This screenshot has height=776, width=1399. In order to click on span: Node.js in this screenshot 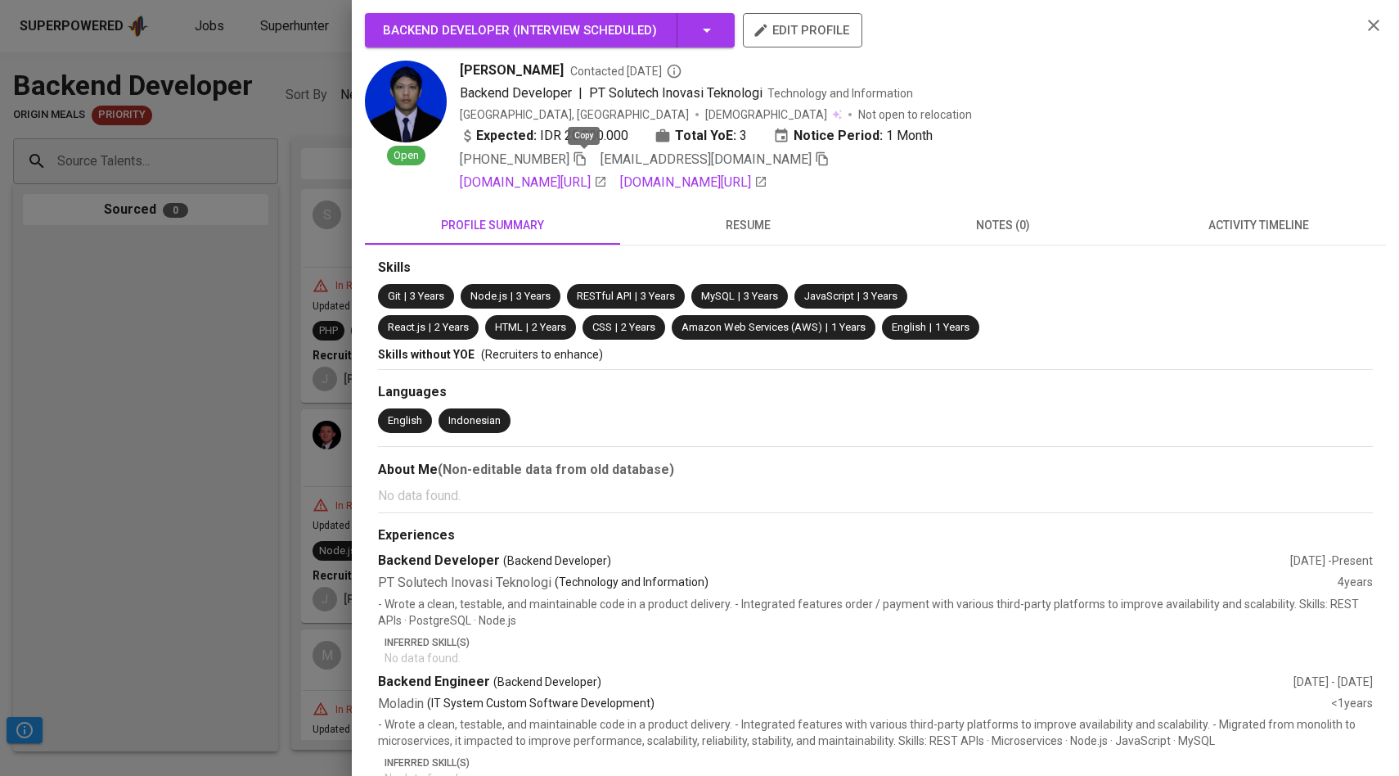, I will do `click(489, 295)`.